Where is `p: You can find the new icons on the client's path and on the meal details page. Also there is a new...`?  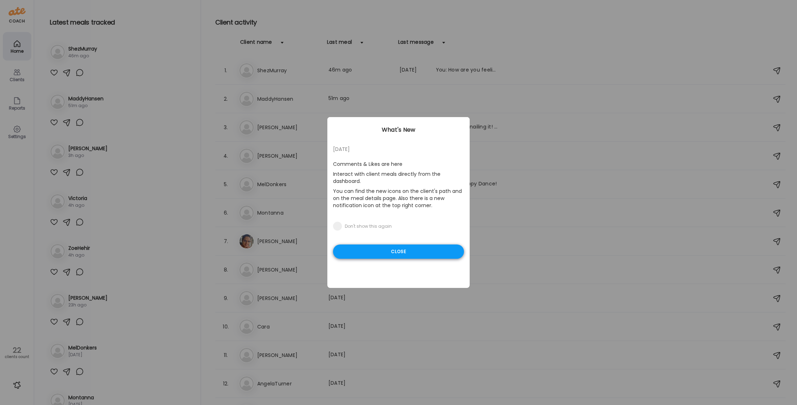 p: You can find the new icons on the client's path and on the meal details page. Also there is a new... is located at coordinates (398, 198).